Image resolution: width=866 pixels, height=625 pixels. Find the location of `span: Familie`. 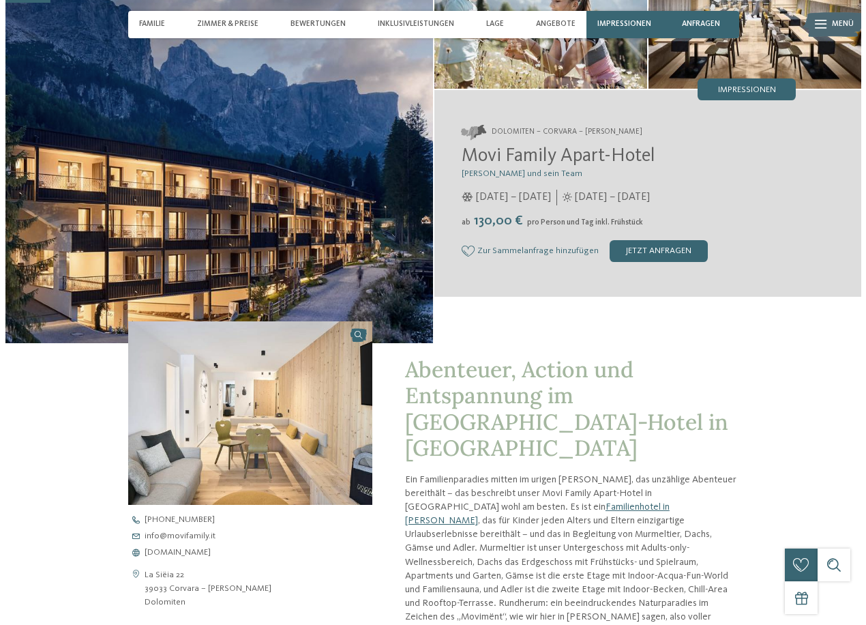

span: Familie is located at coordinates (147, 24).